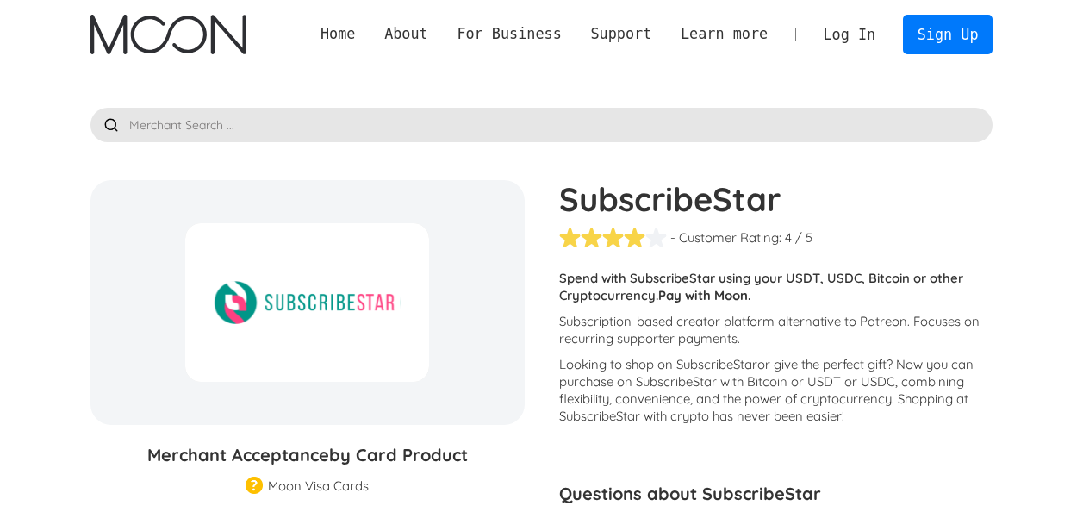 The width and height of the screenshot is (1083, 512). I want to click on div: Learn more, so click(723, 34).